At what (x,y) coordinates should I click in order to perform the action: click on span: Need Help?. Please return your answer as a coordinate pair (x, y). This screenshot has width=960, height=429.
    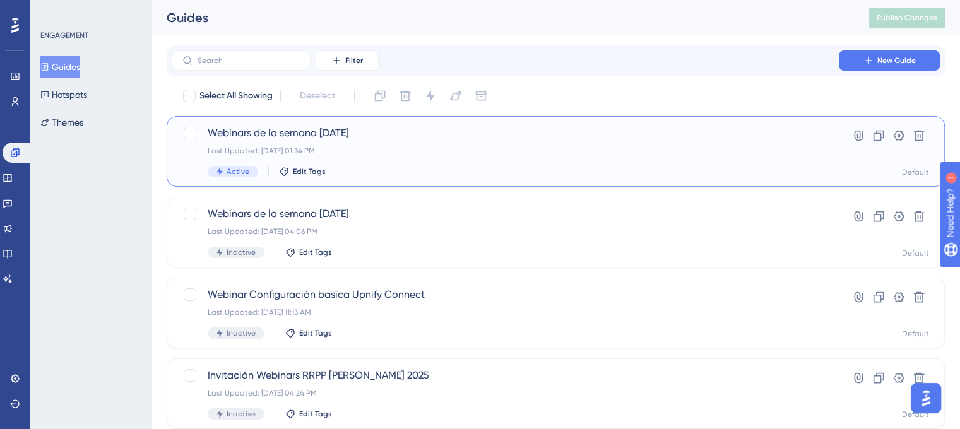
    Looking at the image, I should click on (54, 11).